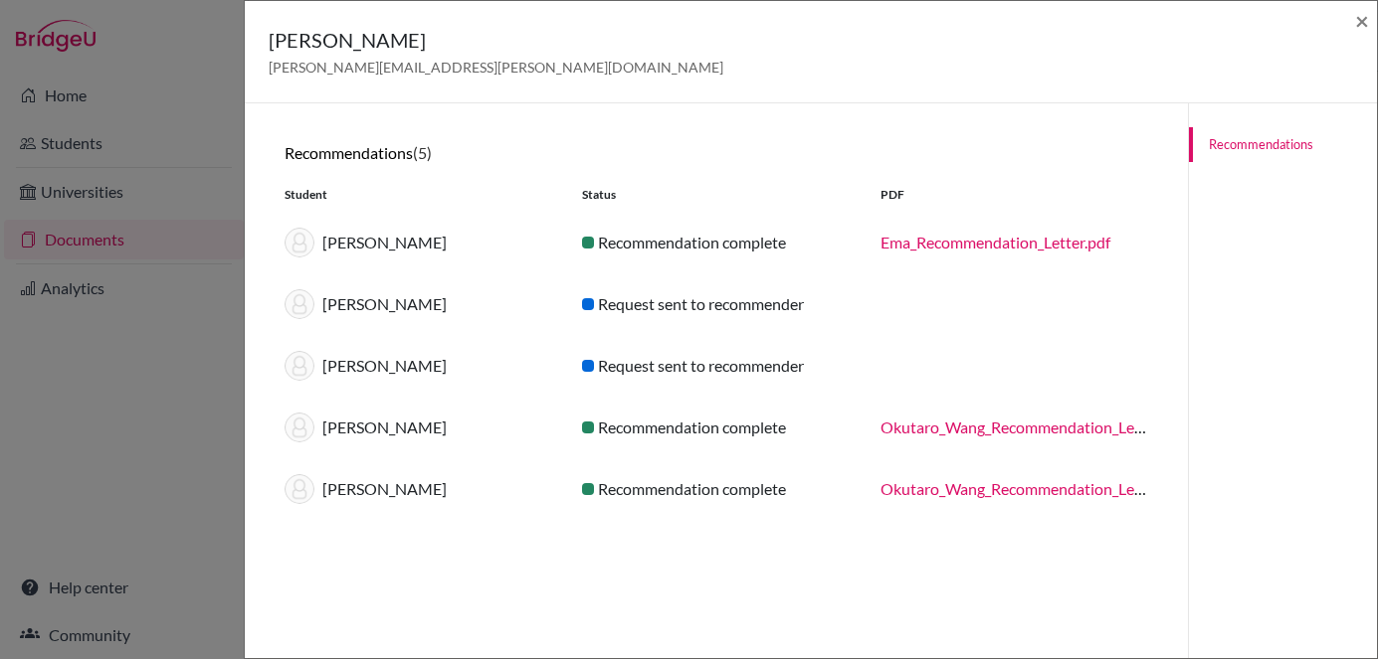 This screenshot has height=659, width=1378. I want to click on span: (5), so click(422, 152).